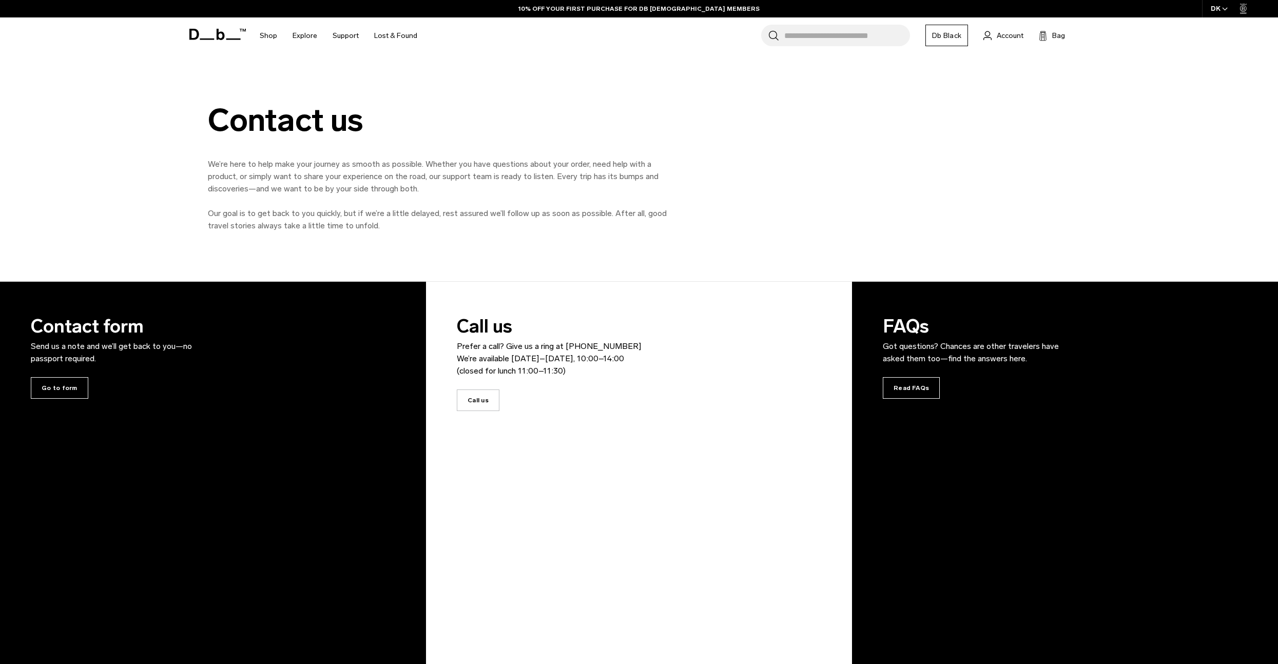 The image size is (1278, 664). Describe the element at coordinates (1051, 35) in the screenshot. I see `button: Bag` at that location.